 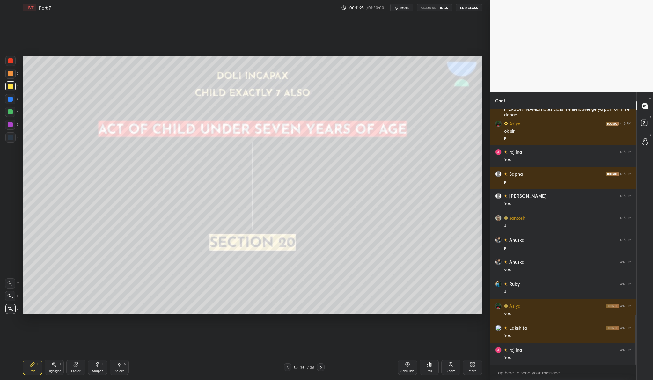 What do you see at coordinates (472, 371) in the screenshot?
I see `div: More` at bounding box center [472, 371].